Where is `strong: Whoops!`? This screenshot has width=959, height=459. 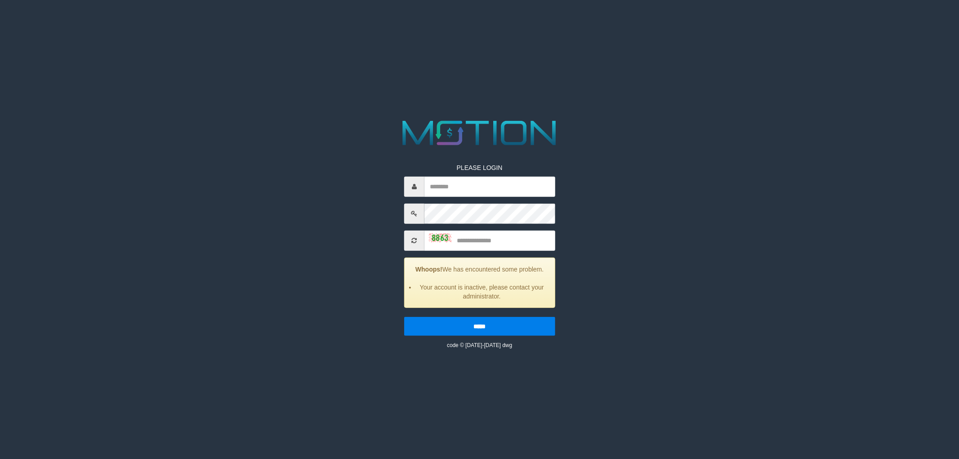
strong: Whoops! is located at coordinates (429, 269).